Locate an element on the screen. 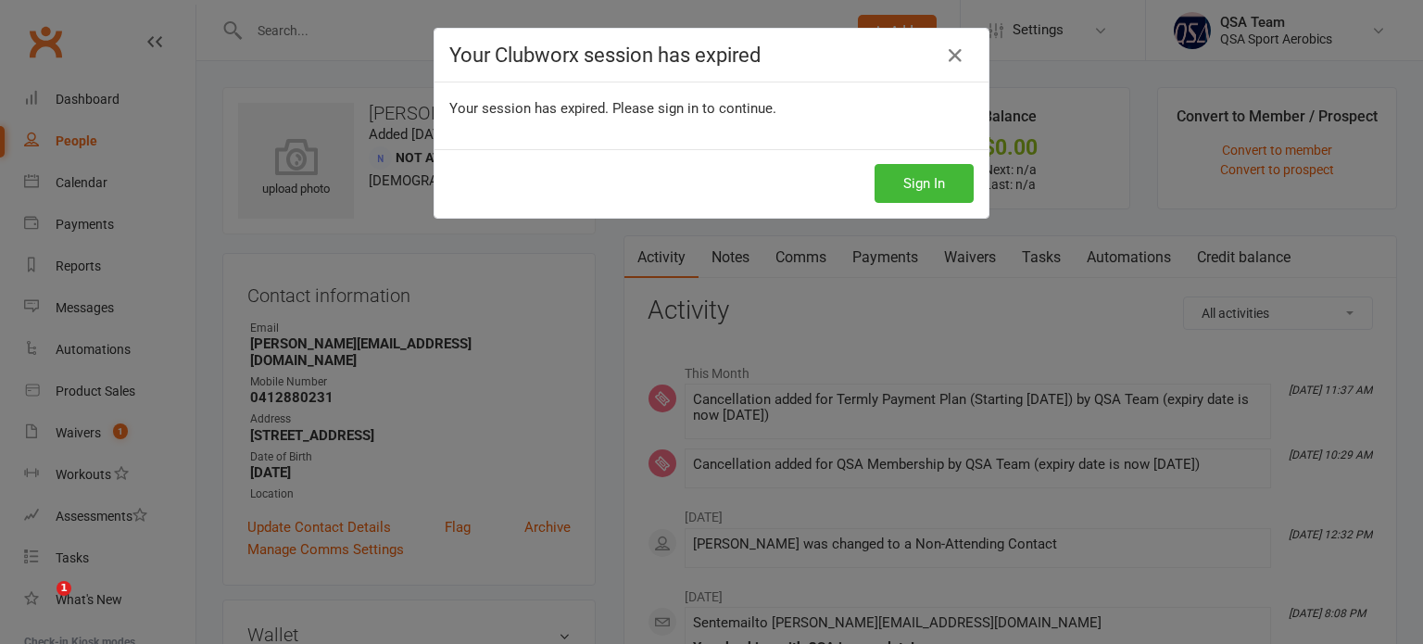 This screenshot has height=644, width=1423. span: Your session has expired. Please sign in to continue. is located at coordinates (612, 108).